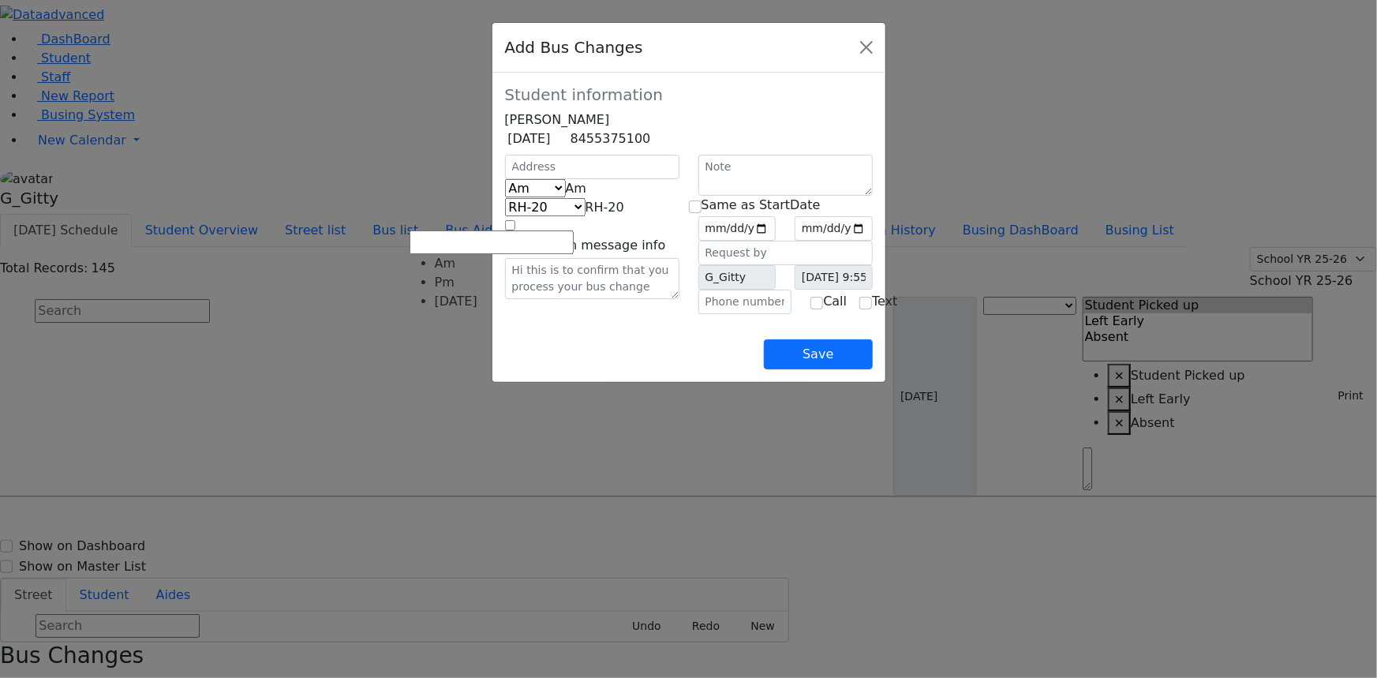 The image size is (1377, 678). What do you see at coordinates (504, 264) in the screenshot?
I see `li: Am` at bounding box center [504, 264].